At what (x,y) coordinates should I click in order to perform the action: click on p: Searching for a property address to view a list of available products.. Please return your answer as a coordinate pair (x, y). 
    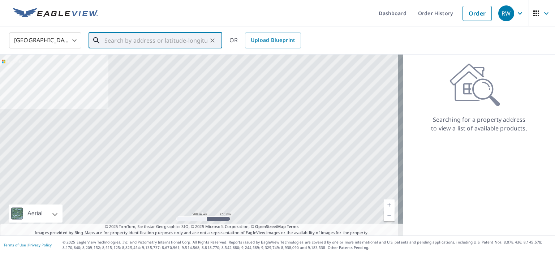
    Looking at the image, I should click on (479, 124).